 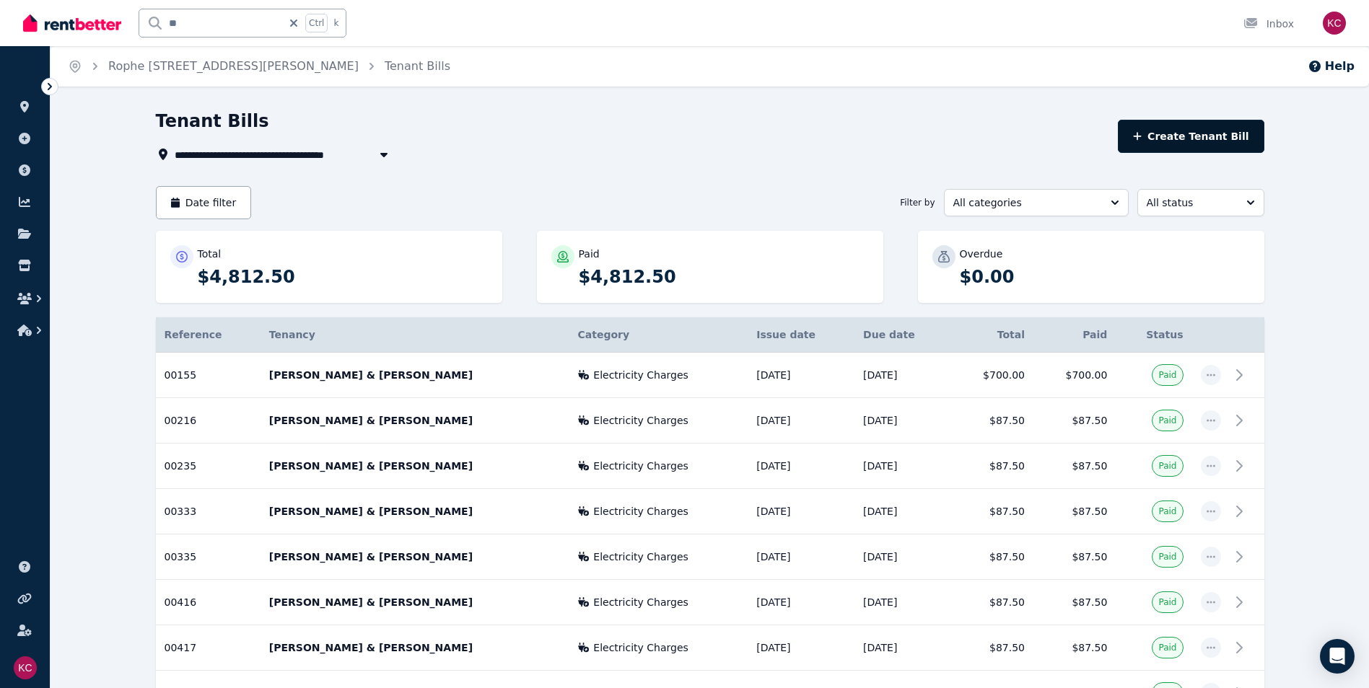 What do you see at coordinates (981, 254) in the screenshot?
I see `p: Overdue` at bounding box center [981, 254].